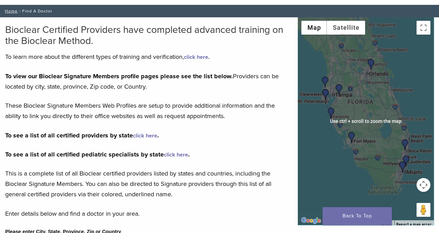 This screenshot has height=233, width=439. Describe the element at coordinates (423, 210) in the screenshot. I see `button: Drag Pegman onto the map to open Street View` at that location.